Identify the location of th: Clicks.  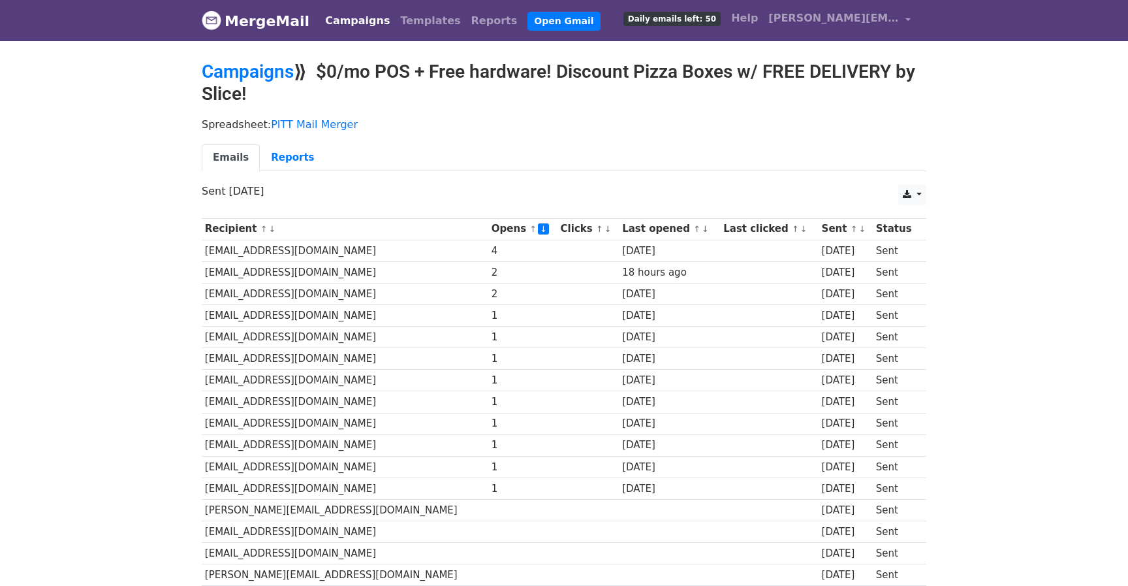
(588, 229).